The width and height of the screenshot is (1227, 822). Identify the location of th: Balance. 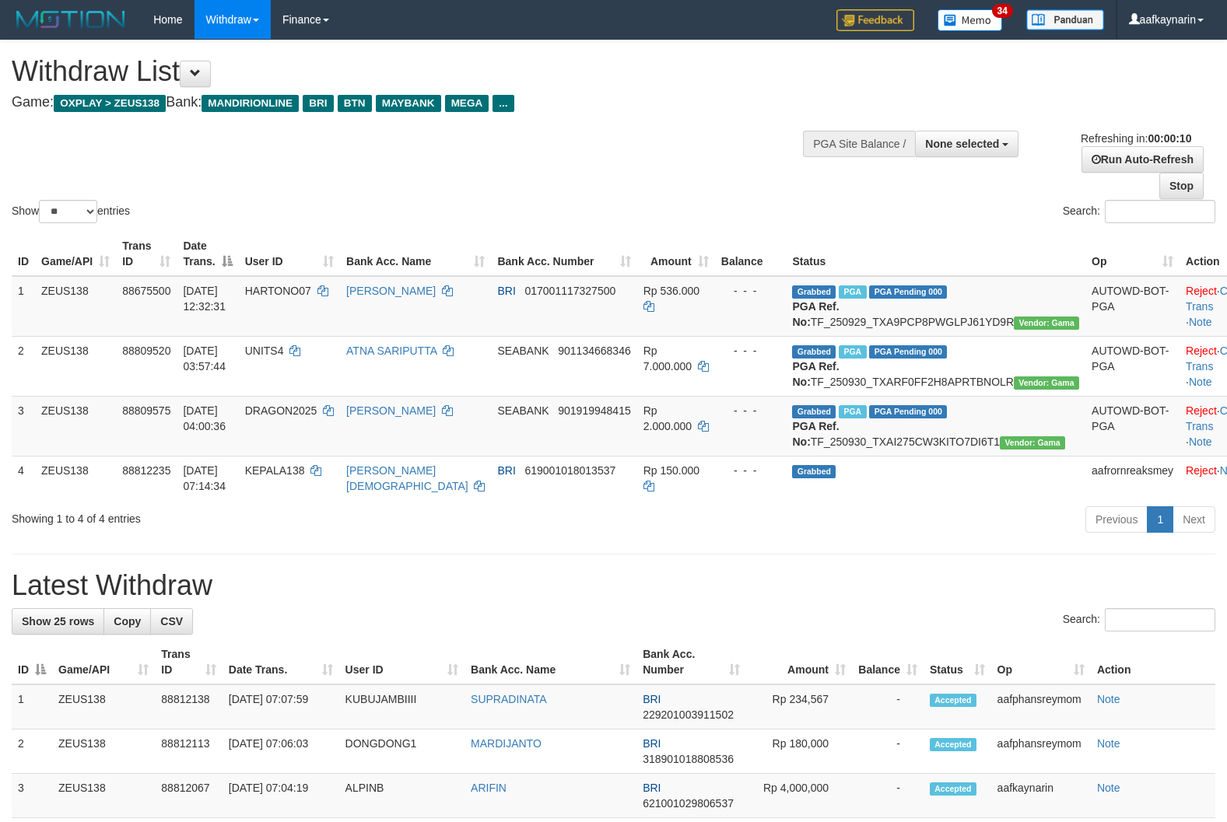
(751, 254).